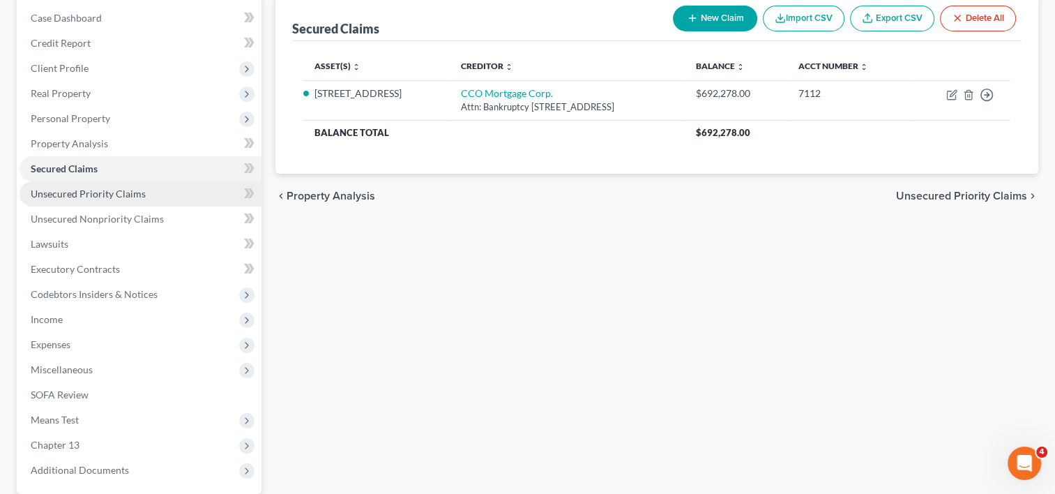  I want to click on i: chevron_left, so click(281, 196).